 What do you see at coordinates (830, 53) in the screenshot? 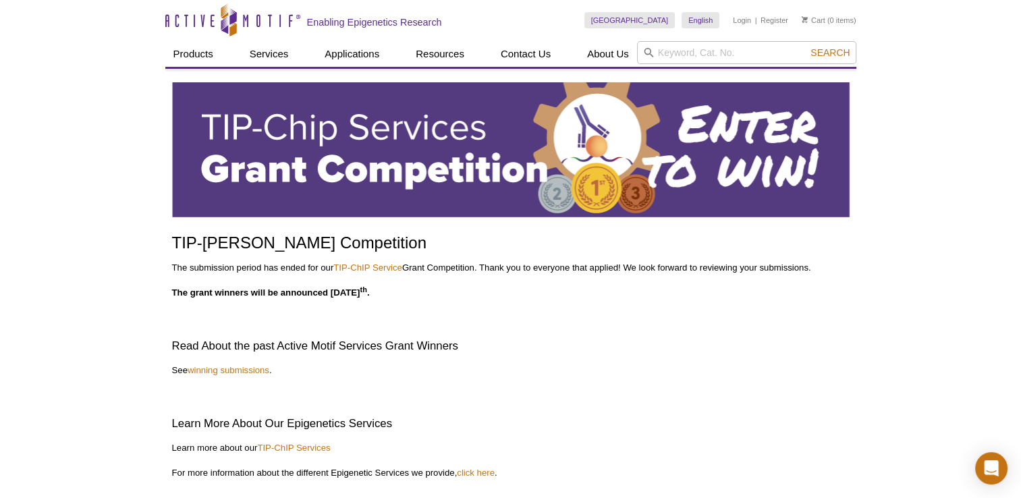
I see `span: Search` at bounding box center [830, 53].